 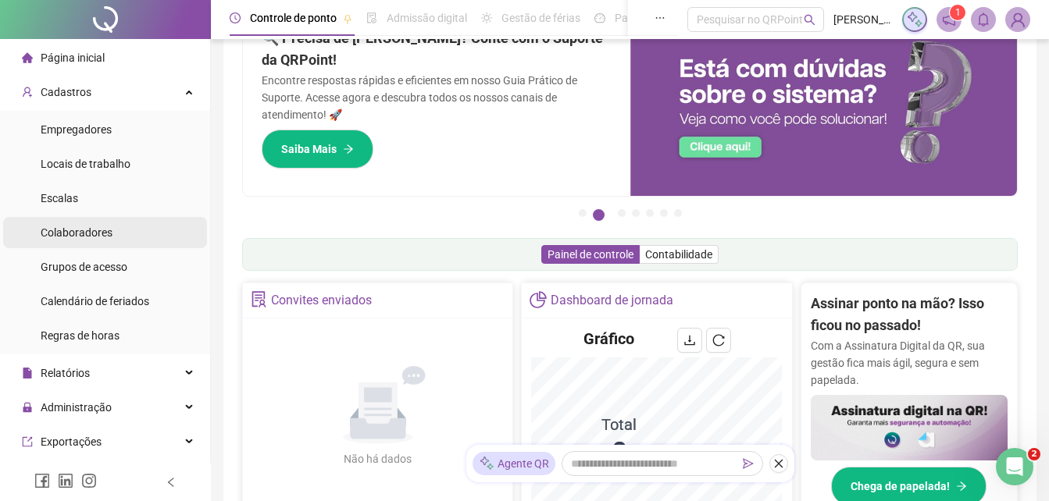 I want to click on span: Exportações, so click(x=71, y=442).